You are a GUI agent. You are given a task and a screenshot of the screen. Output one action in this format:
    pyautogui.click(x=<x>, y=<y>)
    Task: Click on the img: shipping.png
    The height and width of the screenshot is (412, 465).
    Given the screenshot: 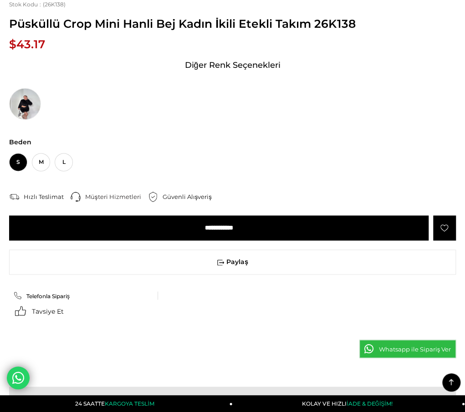 What is the action you would take?
    pyautogui.click(x=14, y=197)
    